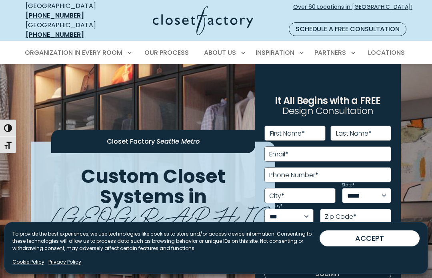 The width and height of the screenshot is (432, 278). I want to click on span: Seattle Metro, so click(178, 141).